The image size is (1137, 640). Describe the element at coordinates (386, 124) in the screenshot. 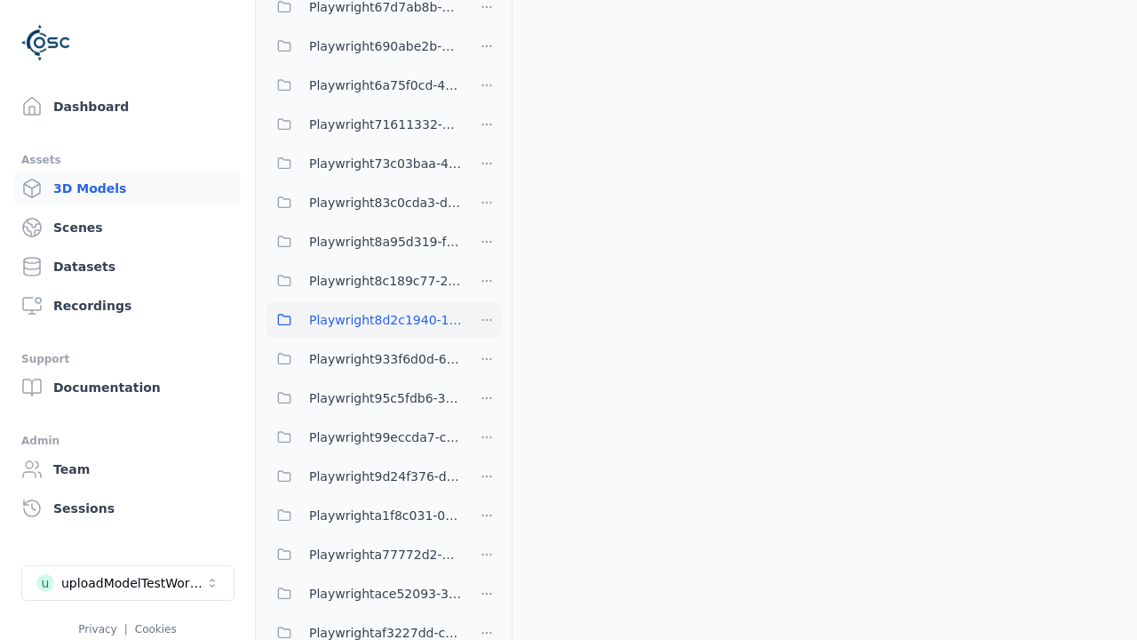

I see `span: Playwright71611332-6176-480e-b9b7-226065231370` at that location.